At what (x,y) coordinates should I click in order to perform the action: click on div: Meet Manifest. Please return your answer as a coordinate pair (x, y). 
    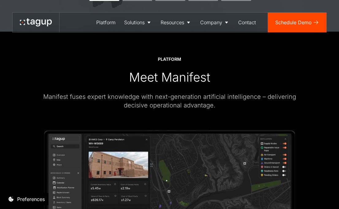
    Looking at the image, I should click on (170, 77).